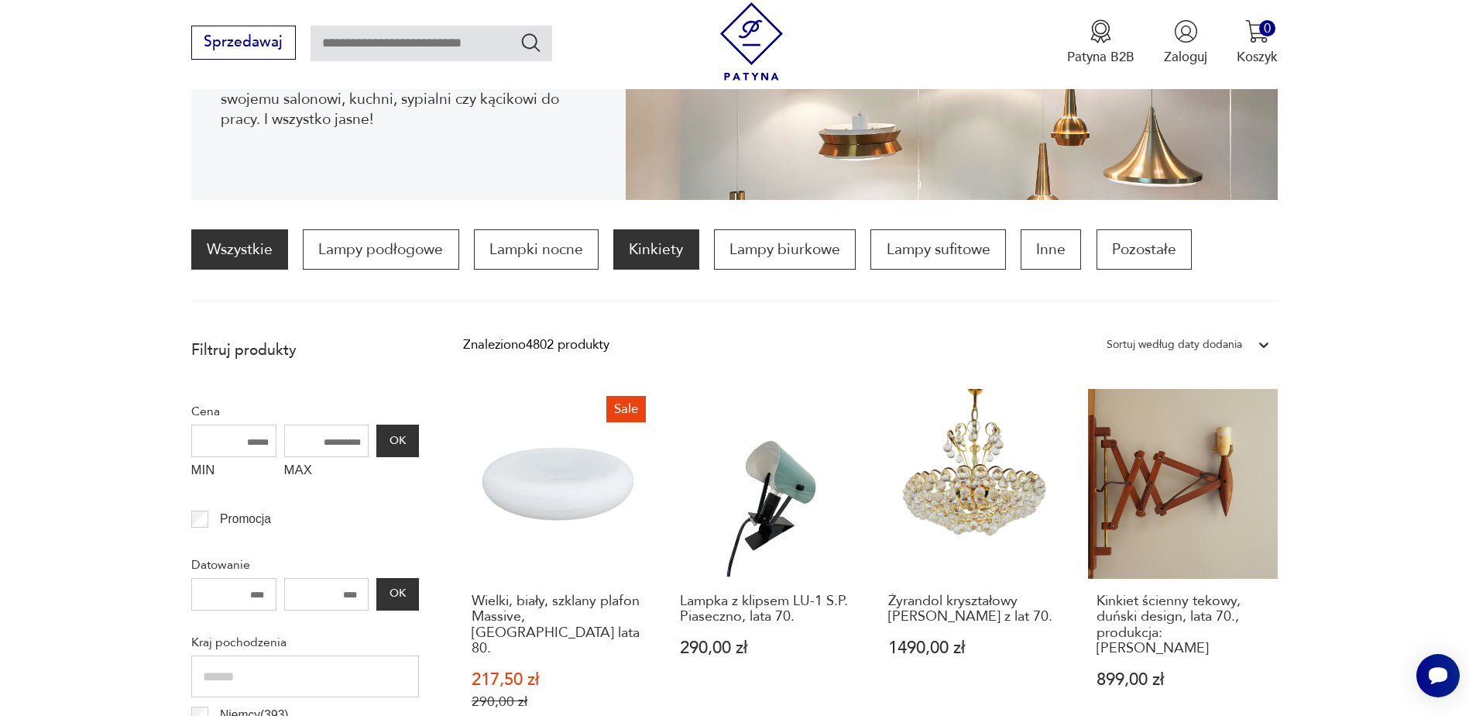 The image size is (1469, 716). What do you see at coordinates (751, 41) in the screenshot?
I see `img: Patyna - sklep z meblami i dekoracjami vintage` at bounding box center [751, 41].